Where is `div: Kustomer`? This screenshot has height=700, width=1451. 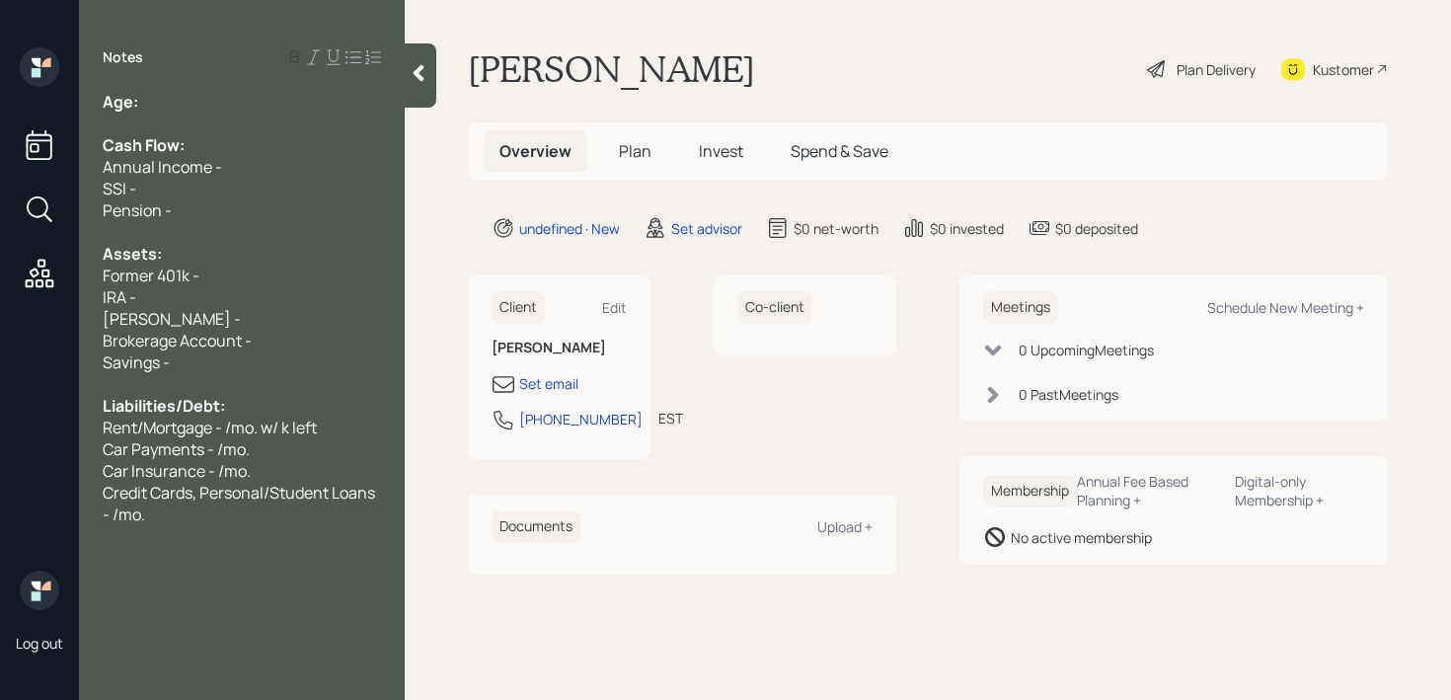 div: Kustomer is located at coordinates (1343, 69).